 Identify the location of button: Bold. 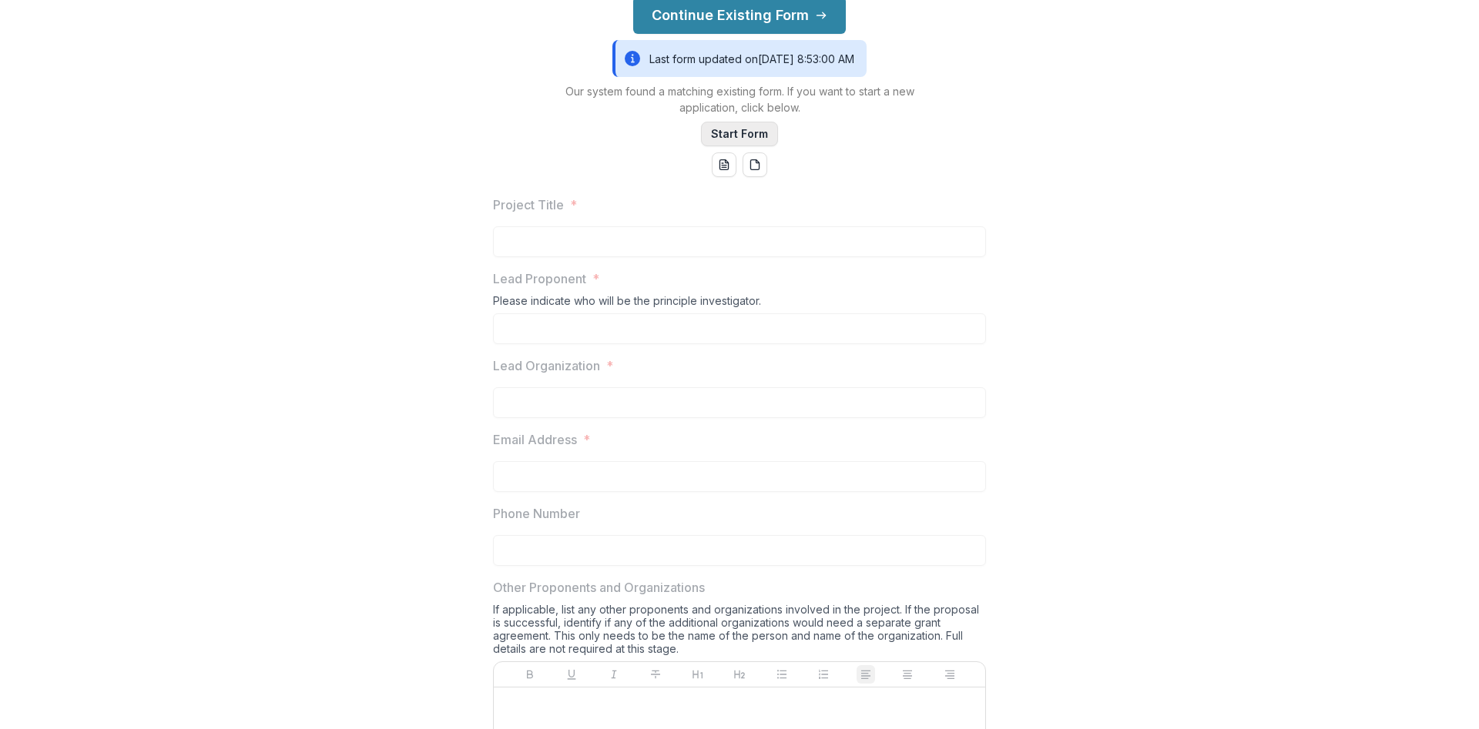
(530, 675).